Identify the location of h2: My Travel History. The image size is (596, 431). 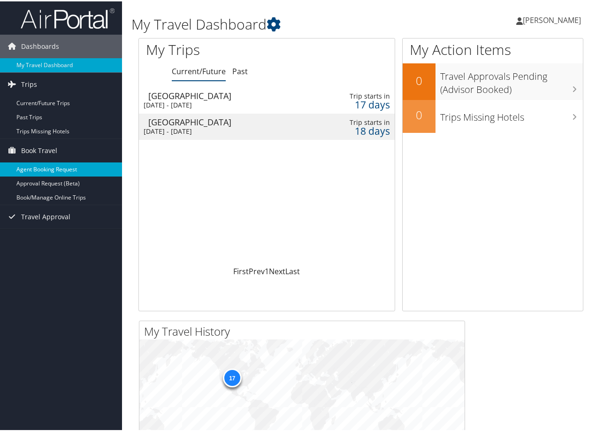
(304, 330).